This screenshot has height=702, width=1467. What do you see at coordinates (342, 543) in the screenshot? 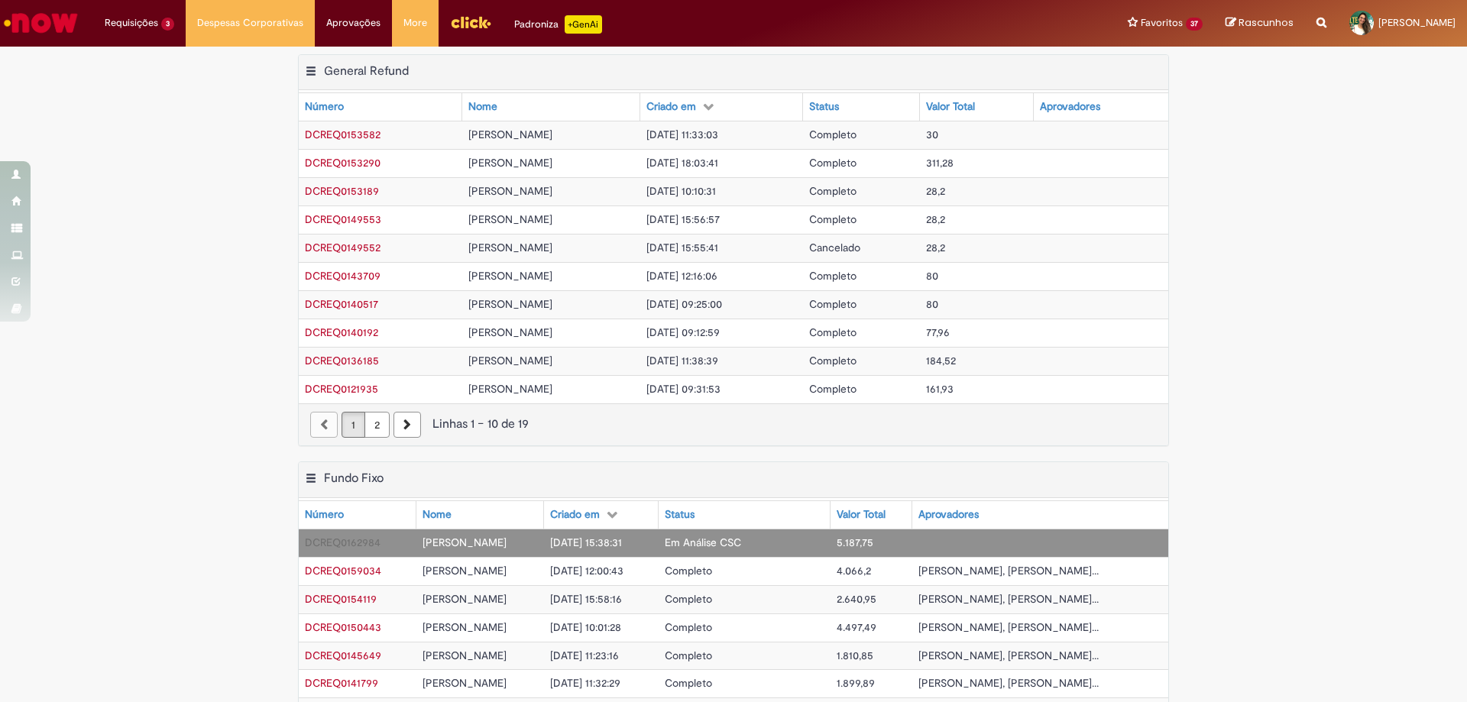
I see `a: Abrir Registro: DCREQ0162984` at bounding box center [342, 543].